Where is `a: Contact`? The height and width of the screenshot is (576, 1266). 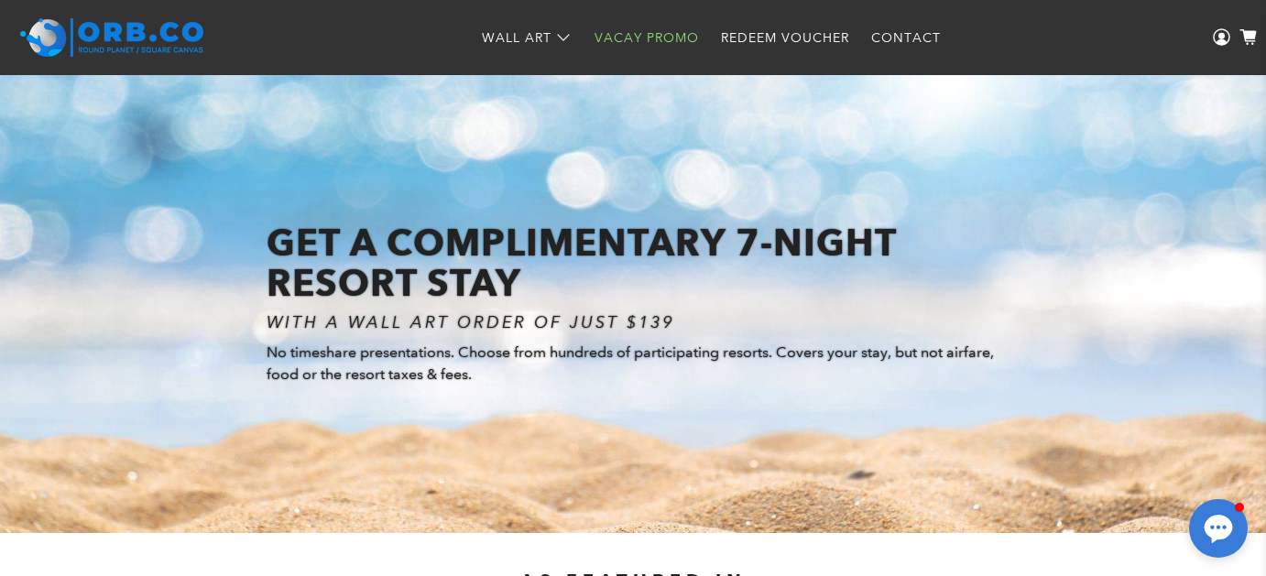 a: Contact is located at coordinates (906, 38).